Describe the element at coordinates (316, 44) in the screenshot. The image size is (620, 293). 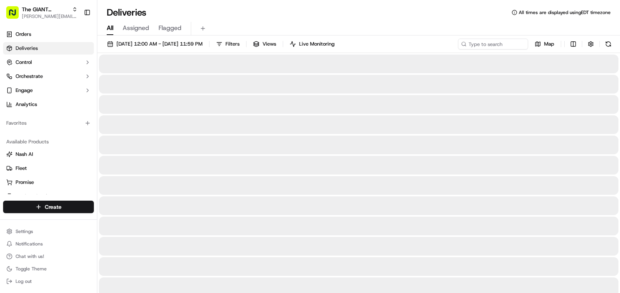
I see `span: Live Monitoring` at that location.